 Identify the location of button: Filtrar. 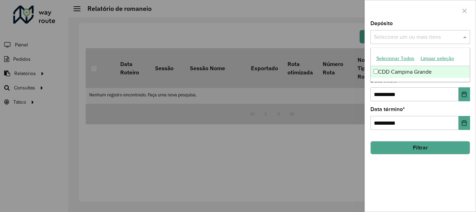
(421, 148).